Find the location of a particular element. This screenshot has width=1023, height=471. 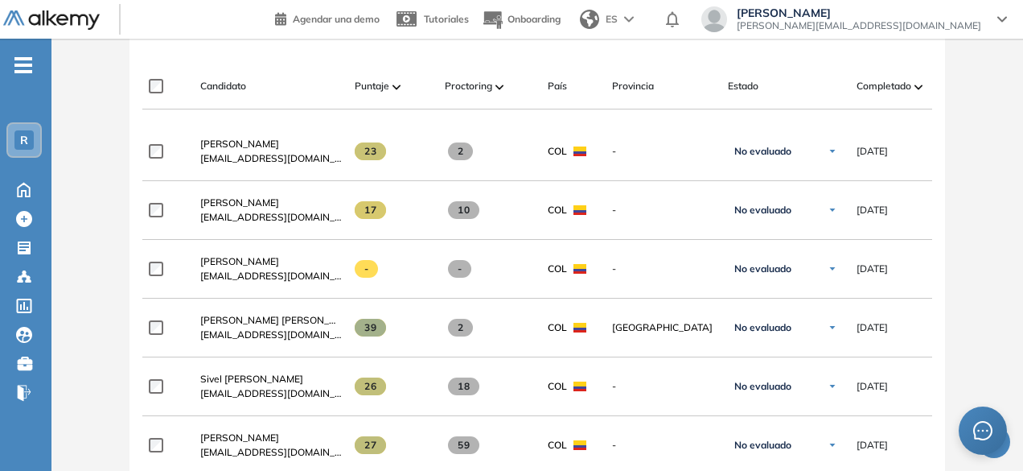

span: 18 is located at coordinates (463, 386).